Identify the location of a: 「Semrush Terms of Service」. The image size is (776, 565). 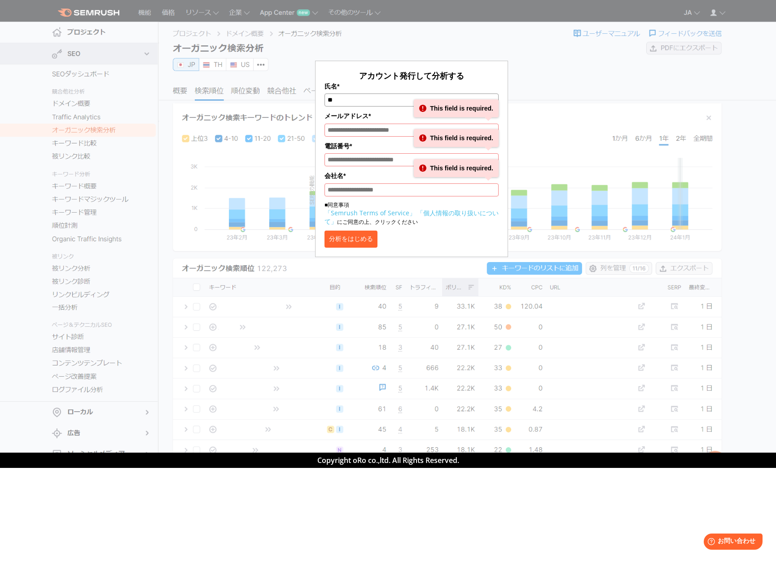
(370, 212).